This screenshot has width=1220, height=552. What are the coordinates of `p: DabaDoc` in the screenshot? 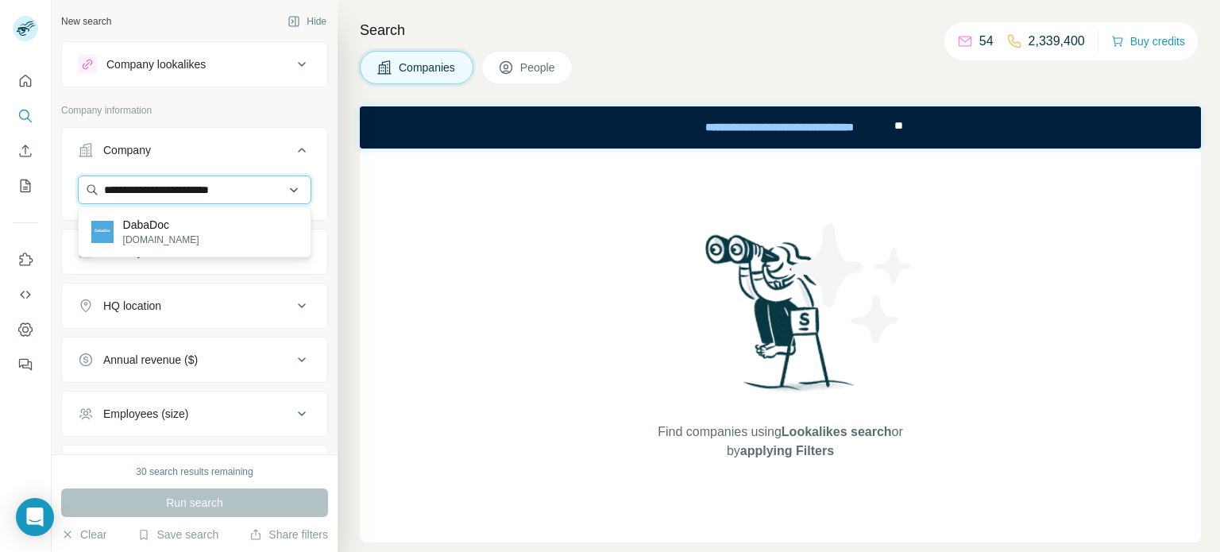 It's located at (161, 225).